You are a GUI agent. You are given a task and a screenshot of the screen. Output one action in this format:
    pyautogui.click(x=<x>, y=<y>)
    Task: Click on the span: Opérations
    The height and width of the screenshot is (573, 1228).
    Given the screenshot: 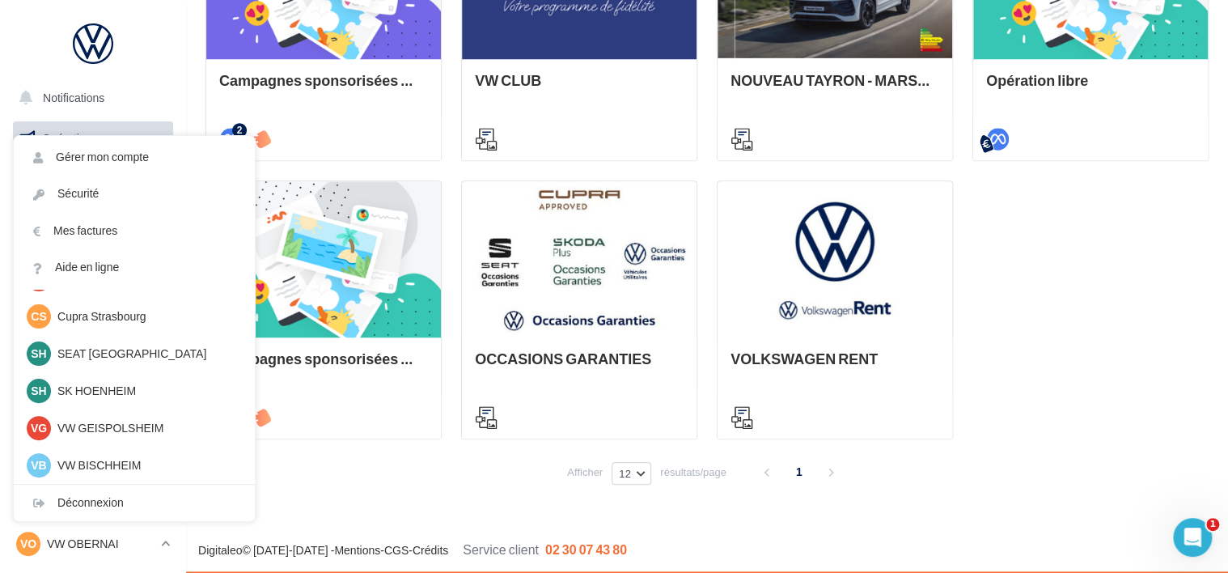 What is the action you would take?
    pyautogui.click(x=70, y=138)
    